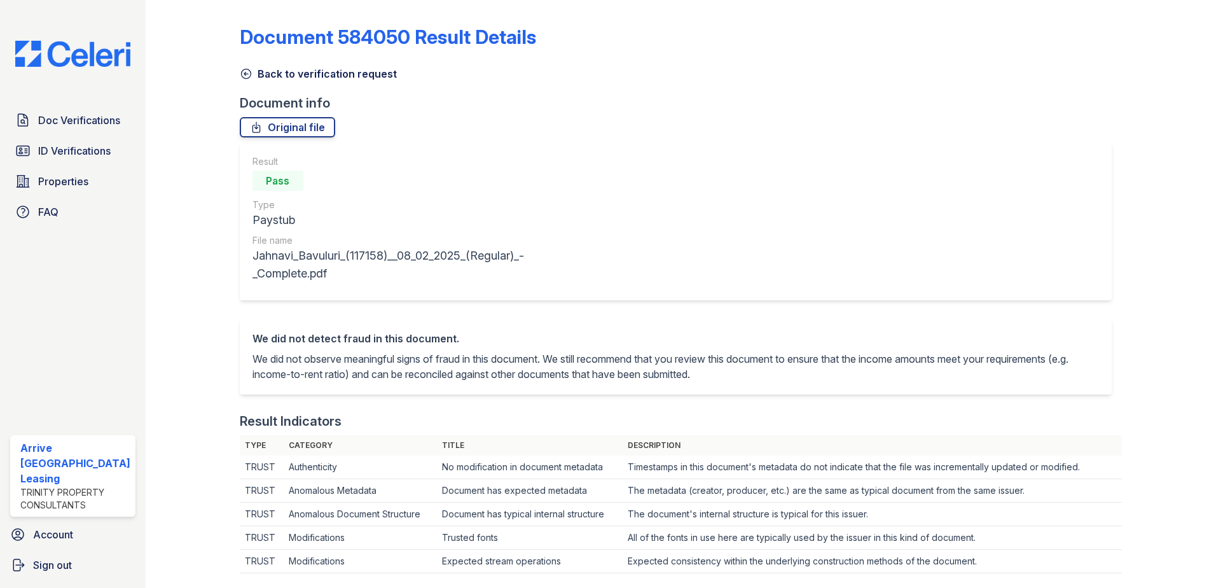 This screenshot has height=588, width=1216. I want to click on p: We did not observe meaningful signs of fraud in this document. We still recommend that you review..., so click(676, 366).